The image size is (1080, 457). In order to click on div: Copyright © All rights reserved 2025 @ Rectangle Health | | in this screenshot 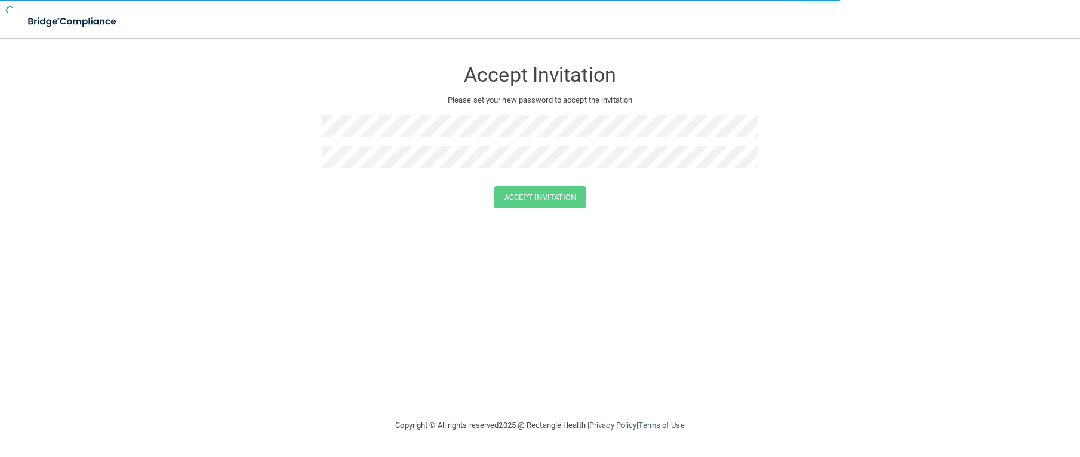, I will do `click(540, 426)`.